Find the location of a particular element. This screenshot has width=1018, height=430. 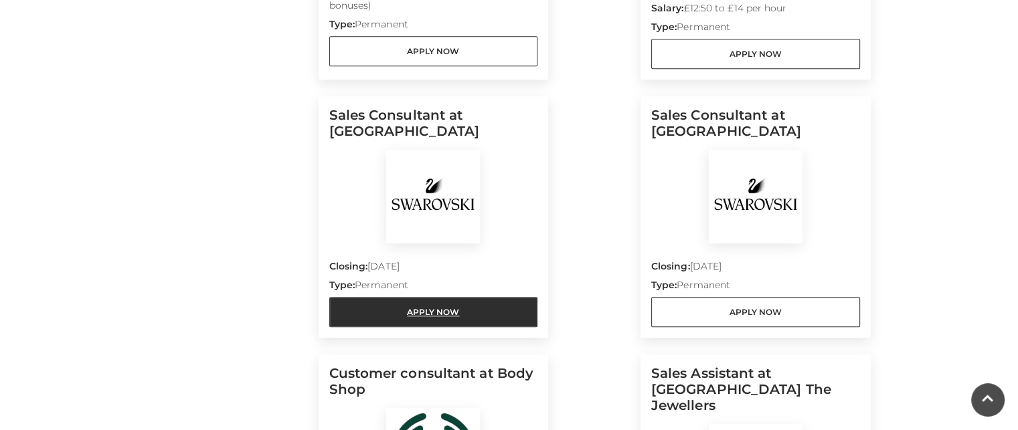

h5: Customer consultant at Body Shop is located at coordinates (434, 387).